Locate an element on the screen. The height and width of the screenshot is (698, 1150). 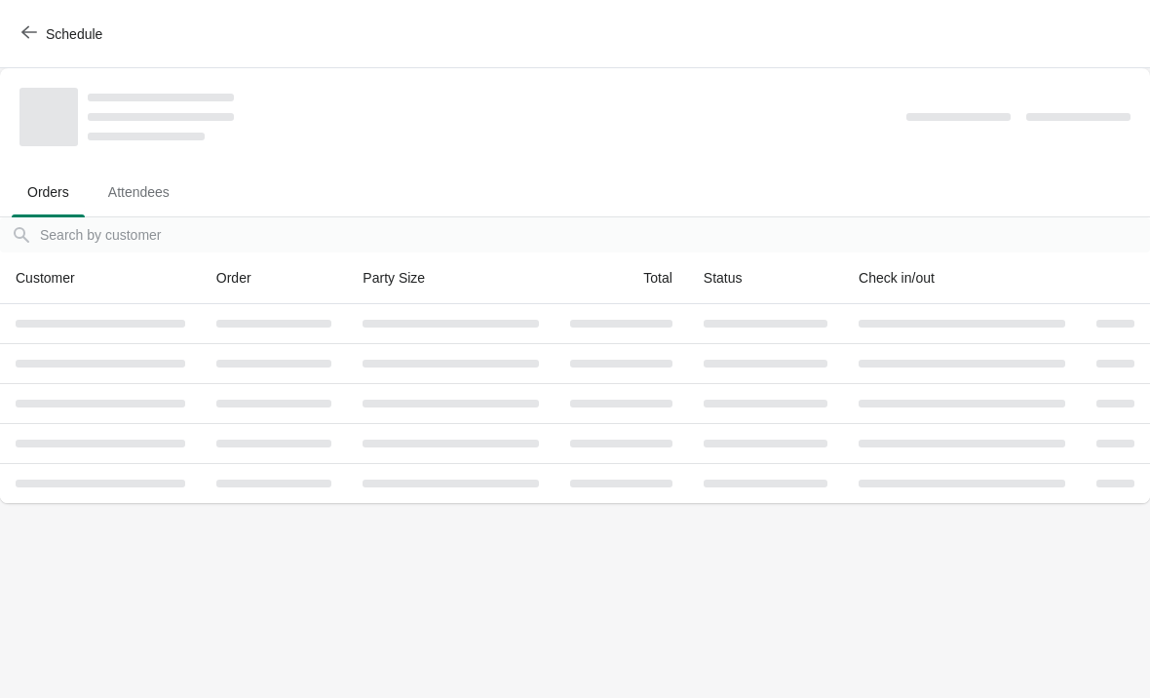
th: Order is located at coordinates (274, 278).